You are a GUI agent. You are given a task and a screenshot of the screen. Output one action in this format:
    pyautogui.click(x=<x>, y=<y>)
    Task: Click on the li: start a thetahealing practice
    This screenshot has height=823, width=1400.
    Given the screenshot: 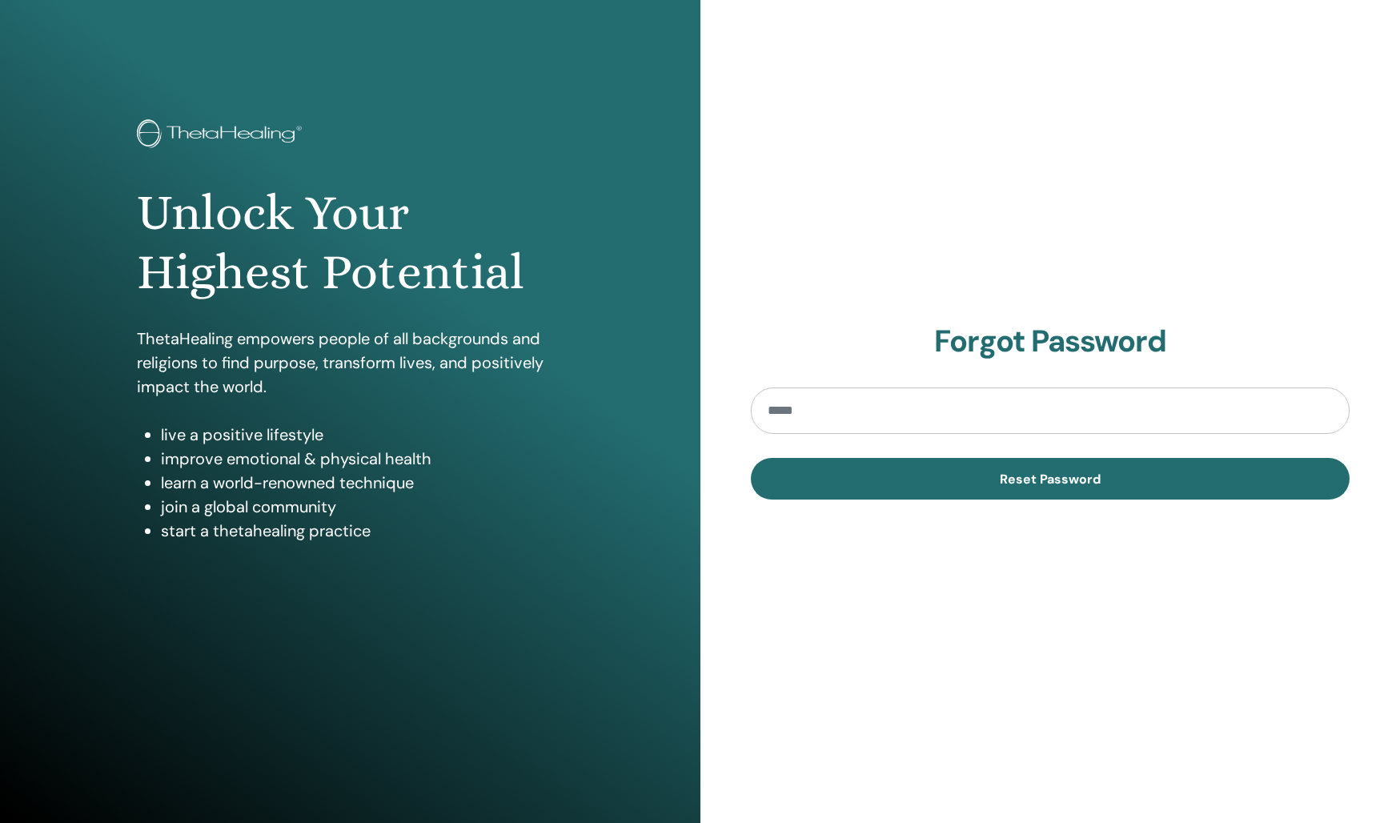 What is the action you would take?
    pyautogui.click(x=362, y=531)
    